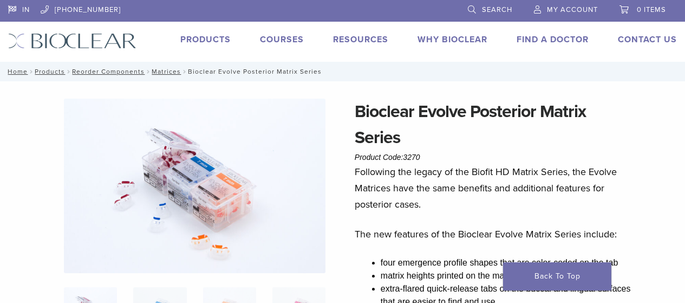 The height and width of the screenshot is (303, 685). What do you see at coordinates (387, 157) in the screenshot?
I see `span: Product Code:` at bounding box center [387, 157].